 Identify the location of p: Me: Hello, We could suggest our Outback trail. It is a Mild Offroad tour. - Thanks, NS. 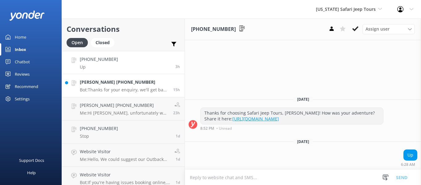
(125, 159).